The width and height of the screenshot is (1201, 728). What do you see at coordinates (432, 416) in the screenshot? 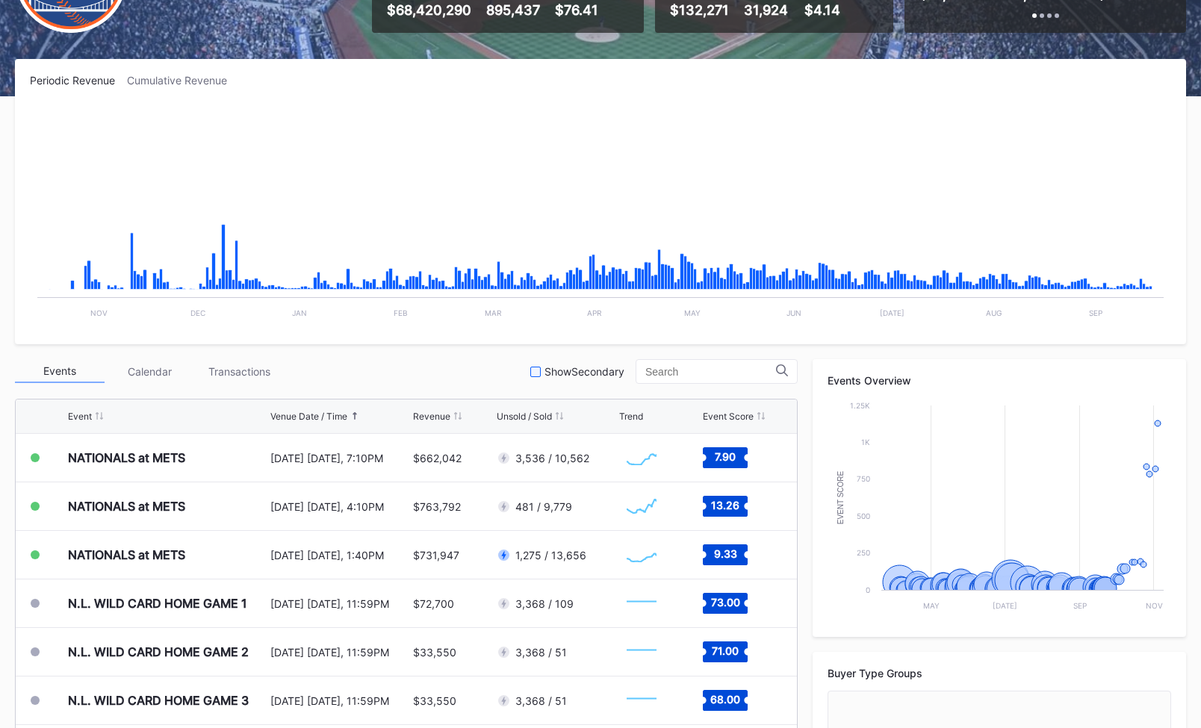
I see `div: Revenue` at bounding box center [432, 416].